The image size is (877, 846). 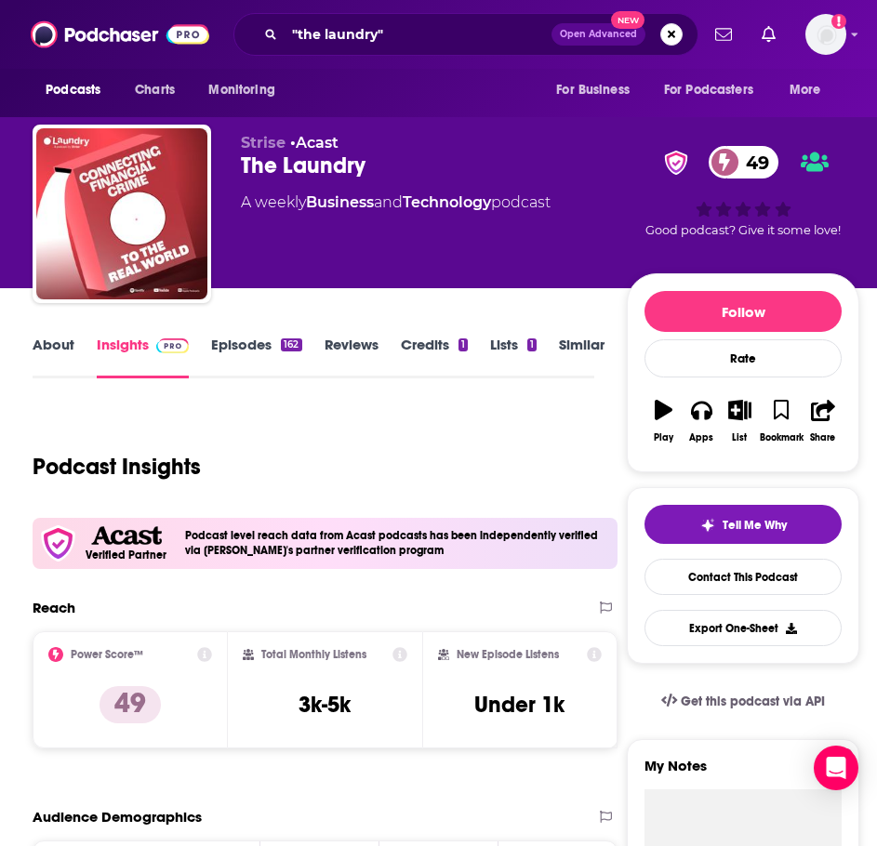 What do you see at coordinates (743, 192) in the screenshot?
I see `div: verified Badge49Good podcast? Give it some love!` at bounding box center [743, 192].